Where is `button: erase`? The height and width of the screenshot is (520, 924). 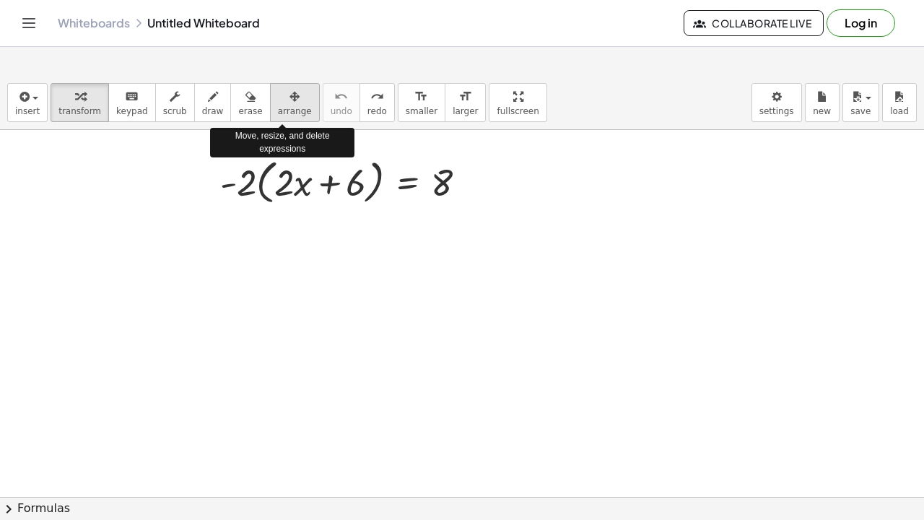
button: erase is located at coordinates (250, 103).